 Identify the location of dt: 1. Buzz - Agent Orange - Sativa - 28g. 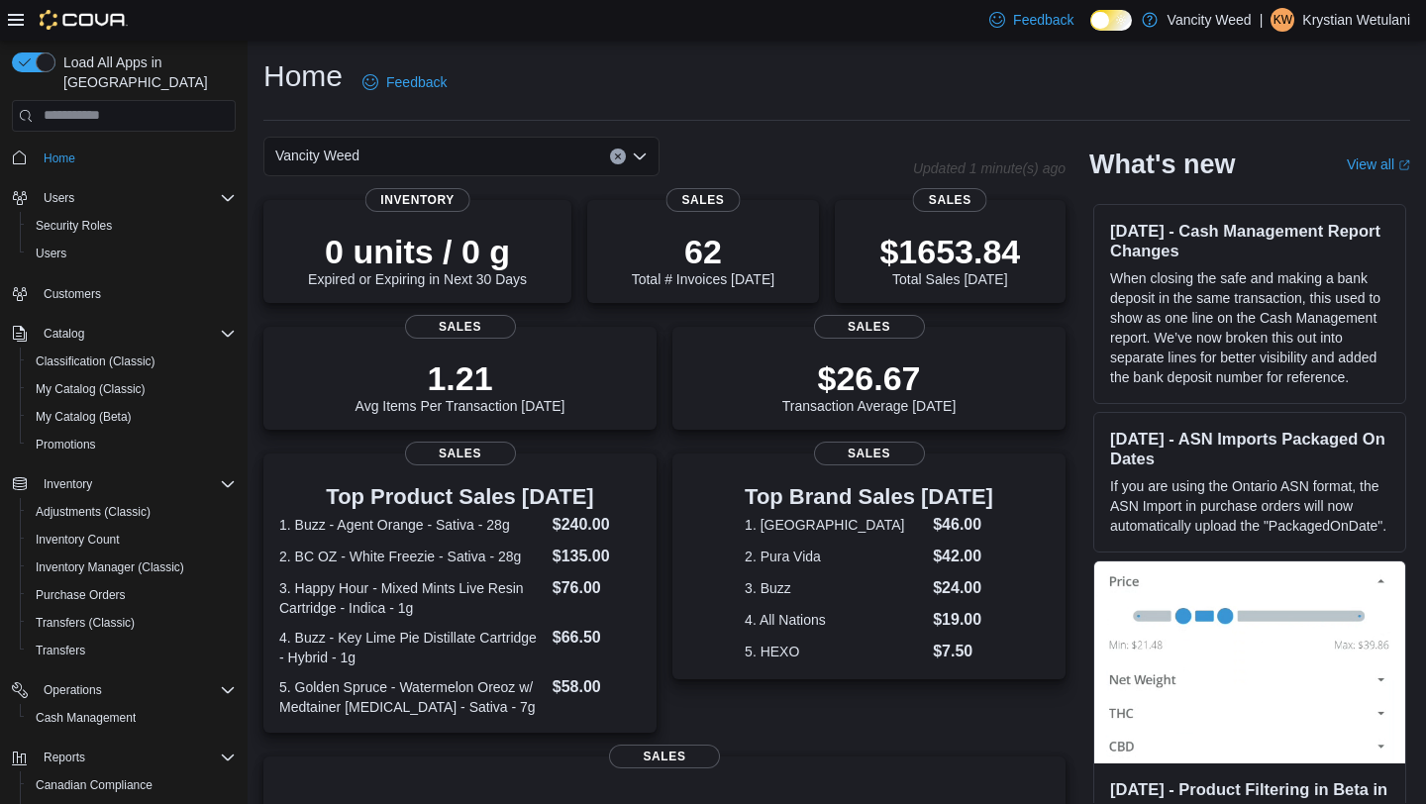
(412, 525).